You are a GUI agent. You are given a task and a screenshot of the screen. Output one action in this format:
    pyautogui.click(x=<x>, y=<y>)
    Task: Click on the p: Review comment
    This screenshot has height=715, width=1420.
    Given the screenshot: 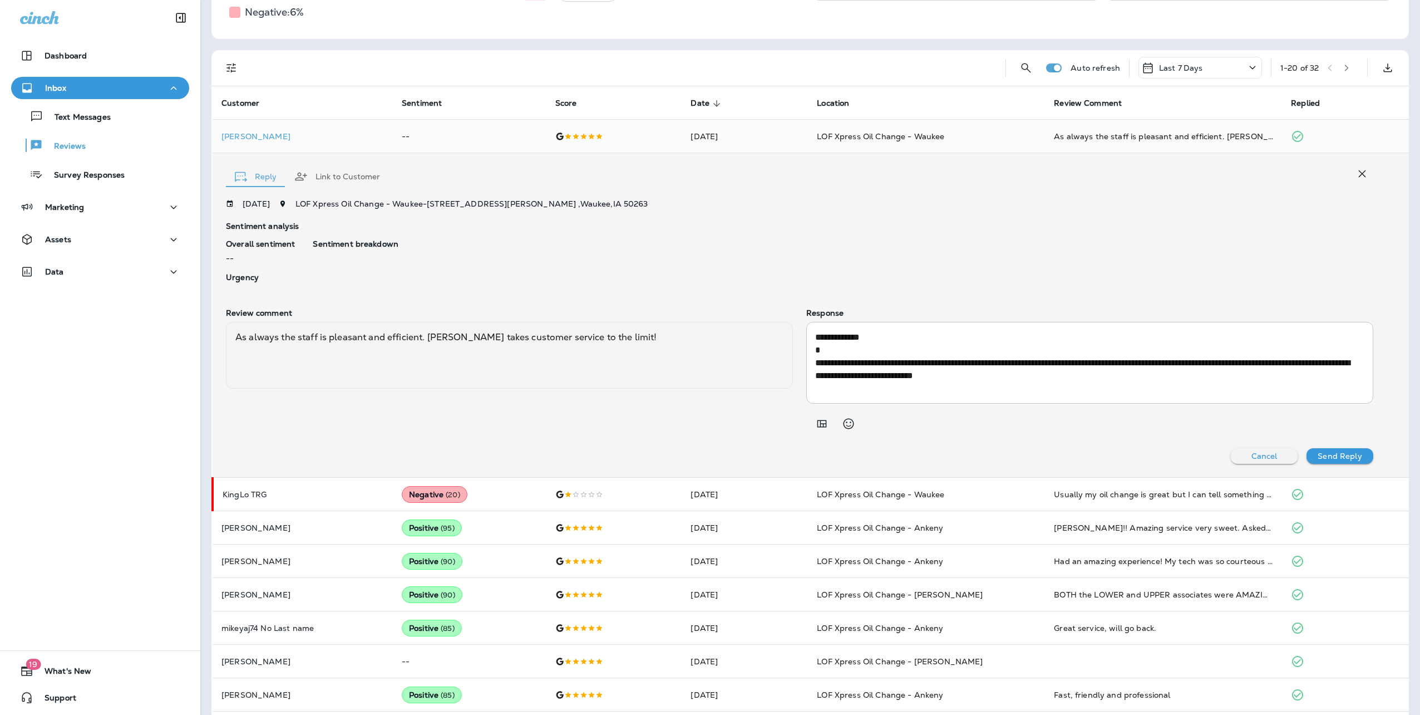 What is the action you would take?
    pyautogui.click(x=509, y=313)
    